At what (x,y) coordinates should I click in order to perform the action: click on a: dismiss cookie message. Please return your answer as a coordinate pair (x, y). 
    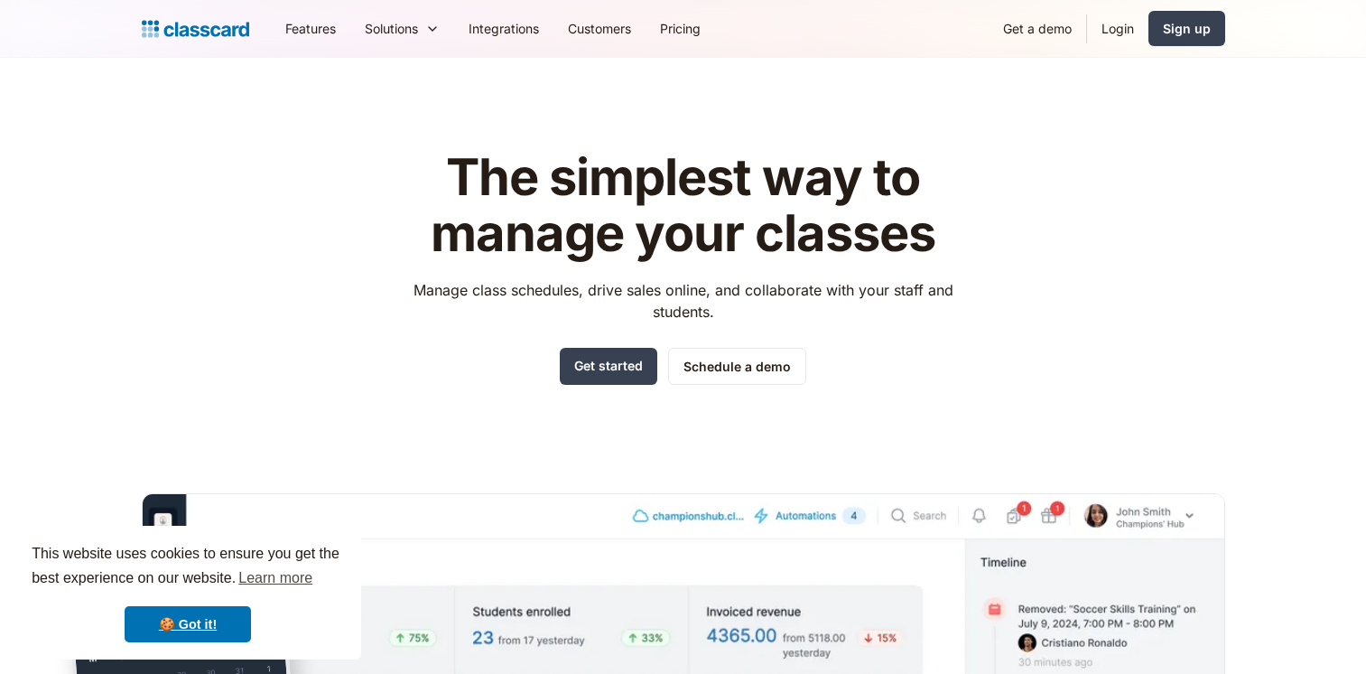
    Looking at the image, I should click on (188, 624).